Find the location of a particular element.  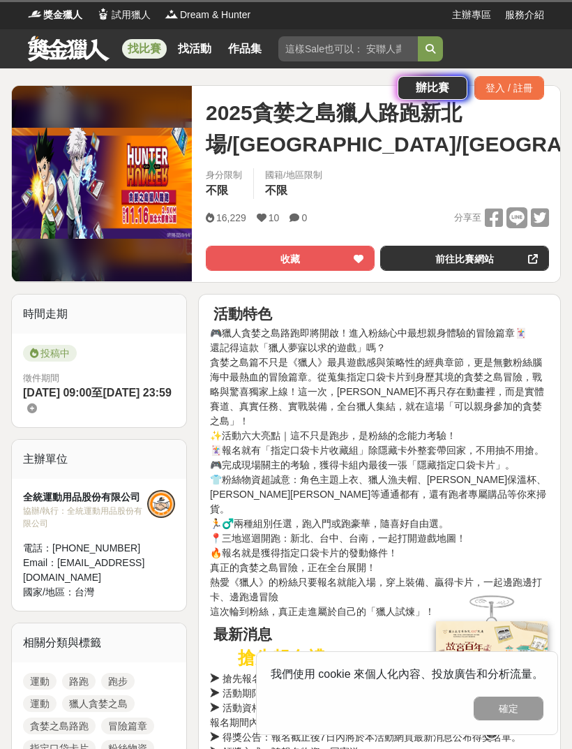

a: 路跑 is located at coordinates (79, 681).